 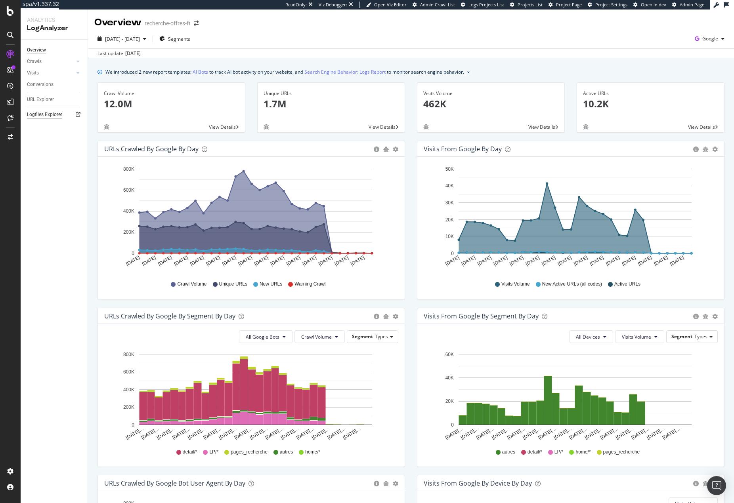 I want to click on a: Open in dev, so click(x=650, y=5).